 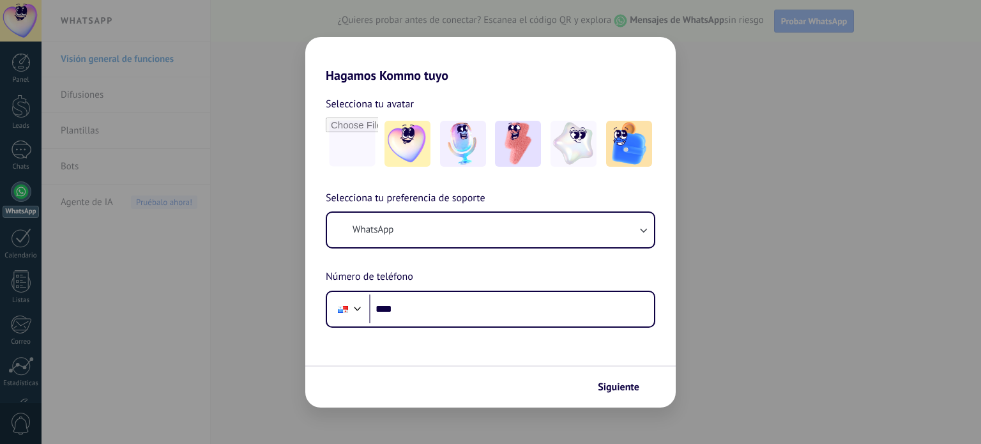 What do you see at coordinates (373, 230) in the screenshot?
I see `span: WhatsApp` at bounding box center [373, 230].